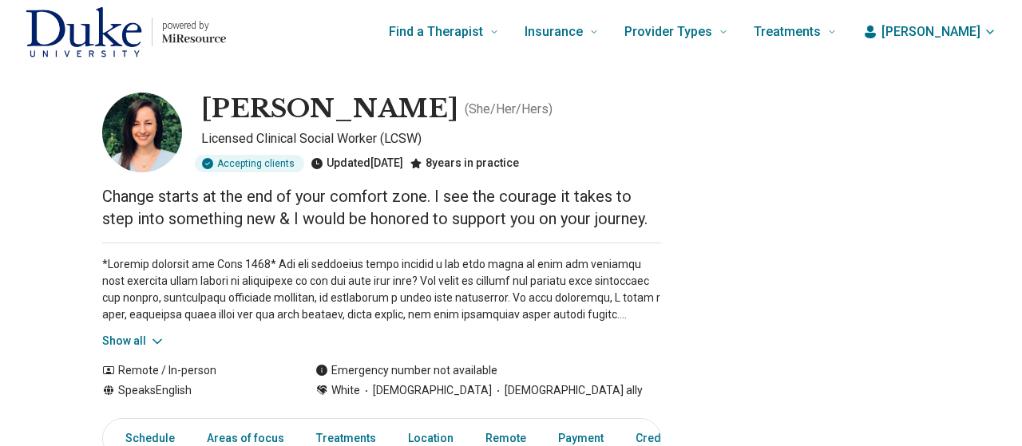 Image resolution: width=1022 pixels, height=446 pixels. I want to click on span: Provider Types, so click(668, 32).